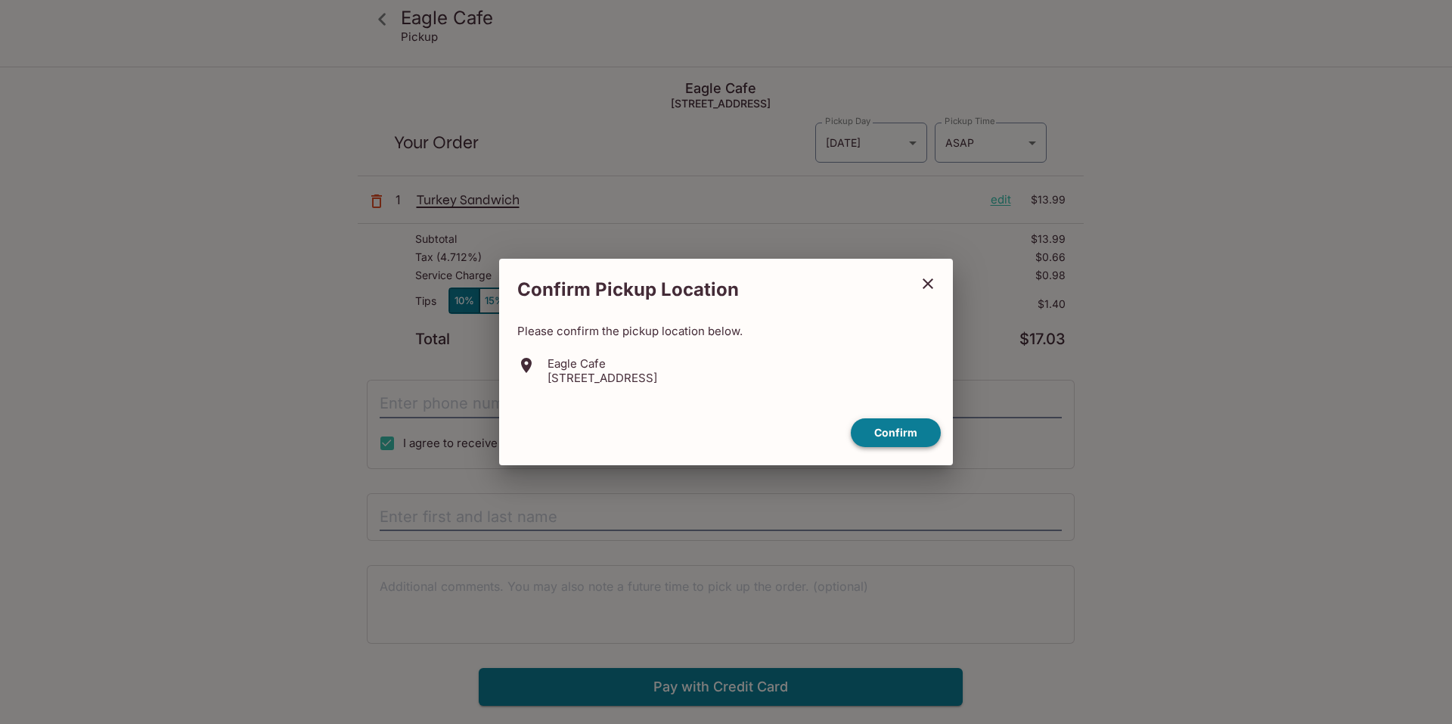  Describe the element at coordinates (602, 363) in the screenshot. I see `p: Eagle Cafe` at that location.